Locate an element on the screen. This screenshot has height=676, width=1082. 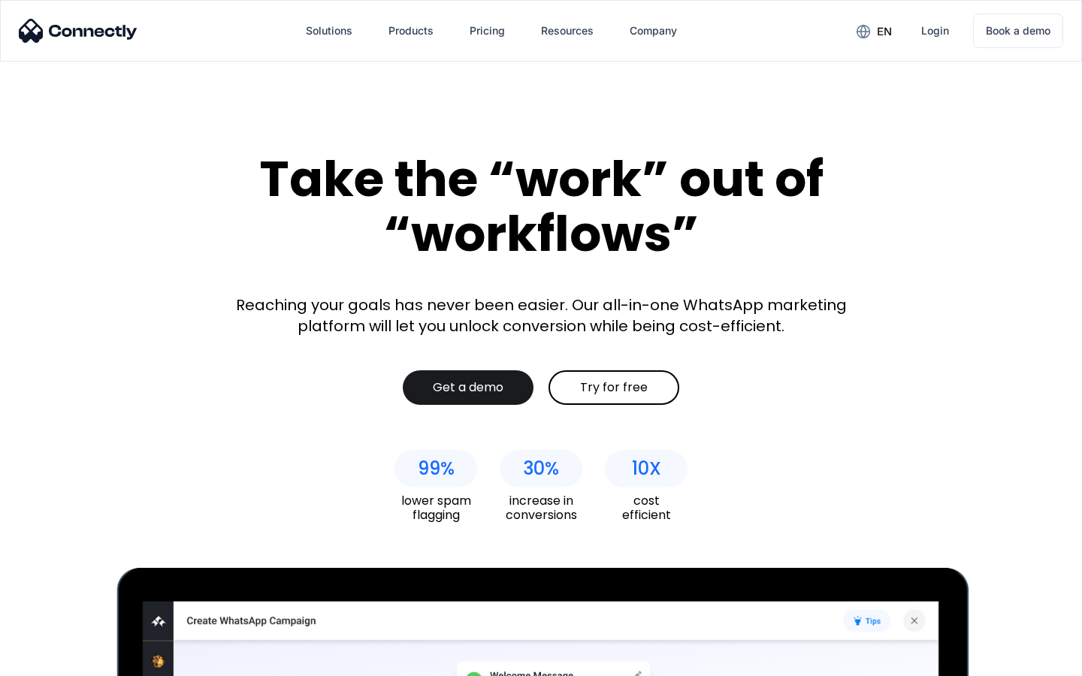
div: cost efficient is located at coordinates (646, 508).